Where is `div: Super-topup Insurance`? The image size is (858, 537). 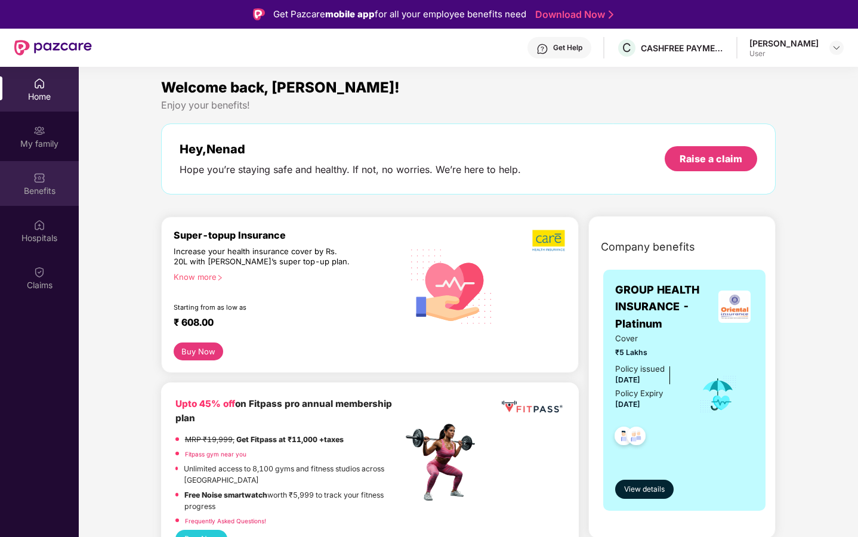
div: Super-topup Insurance is located at coordinates (288, 235).